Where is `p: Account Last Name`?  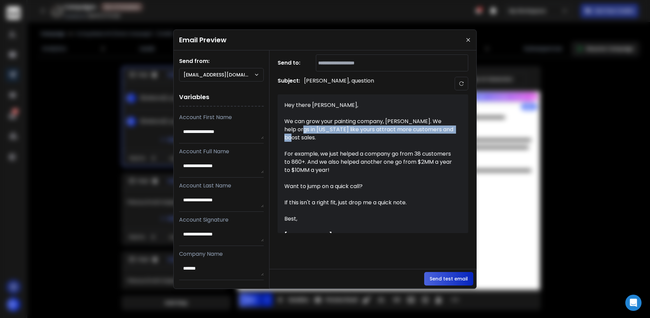 p: Account Last Name is located at coordinates (222, 186).